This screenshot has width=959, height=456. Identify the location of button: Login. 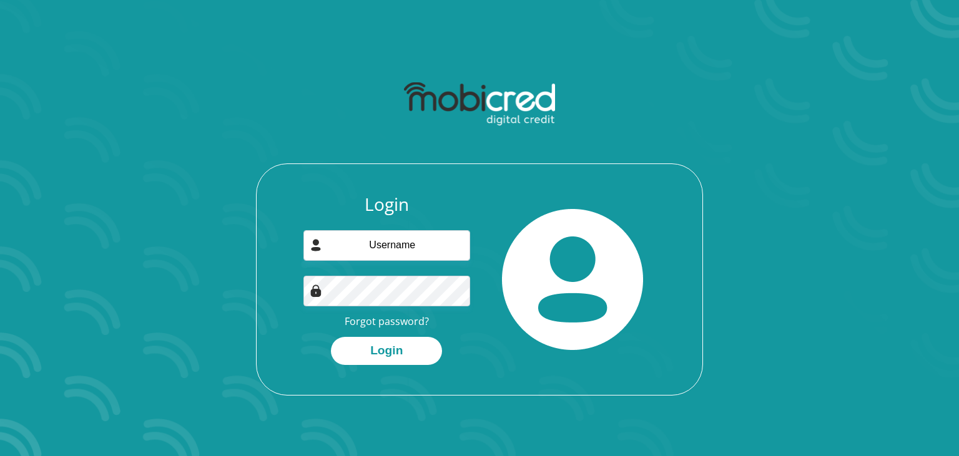
(386, 351).